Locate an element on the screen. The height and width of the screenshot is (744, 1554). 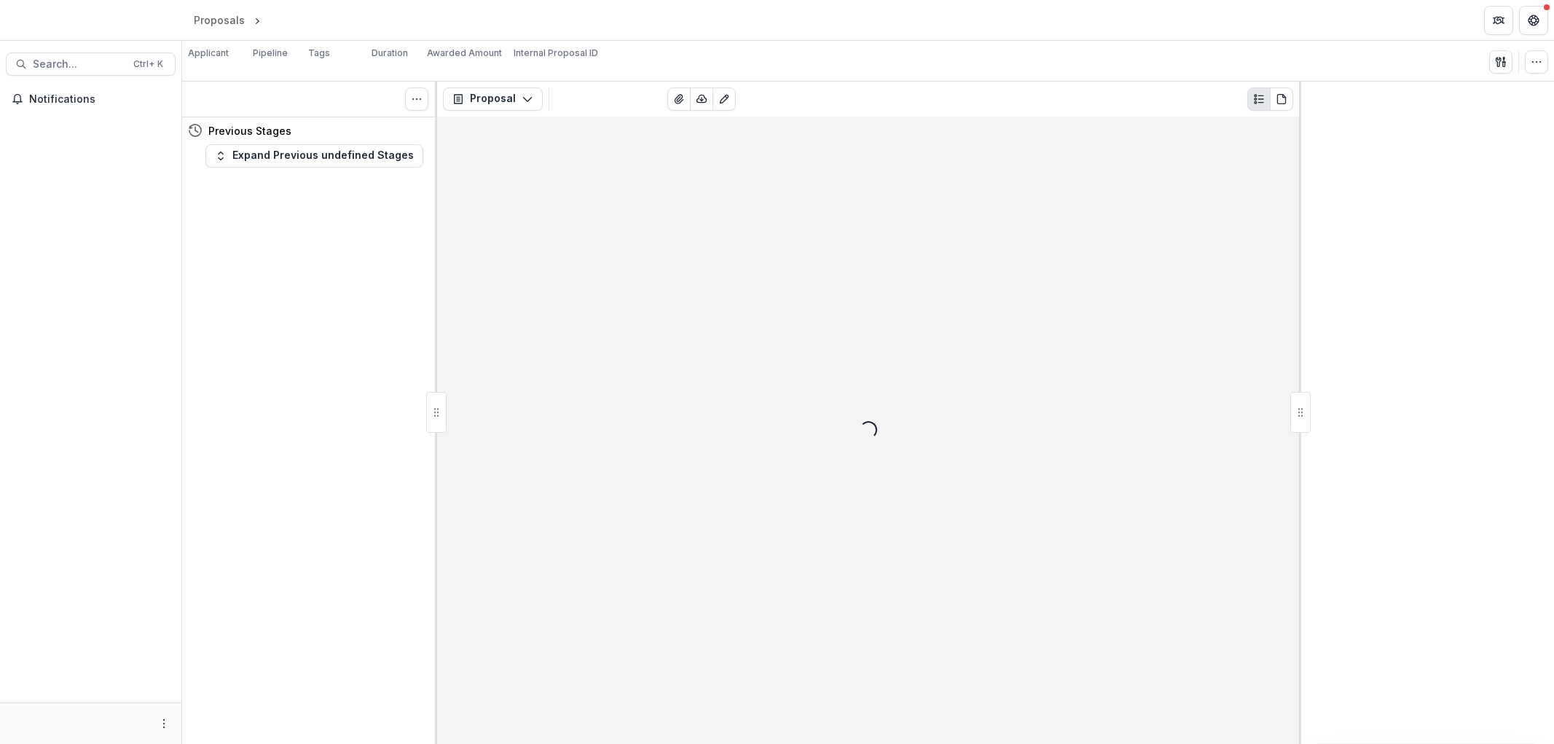
h4: Previous Stages is located at coordinates (250, 130).